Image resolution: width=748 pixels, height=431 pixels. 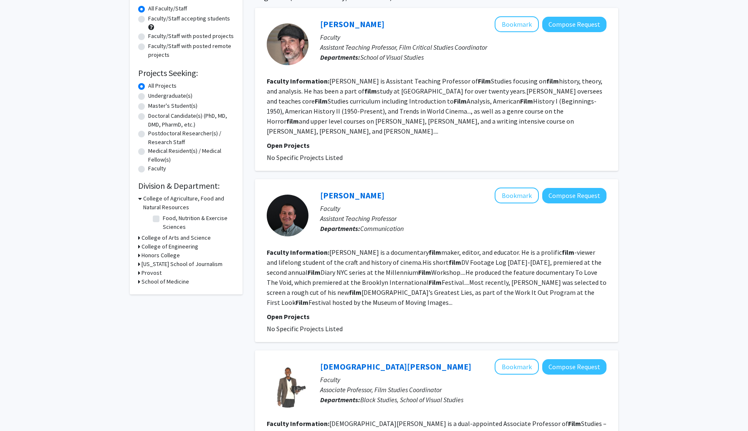 I want to click on h3: College of Agriculture, Food and Natural Resources, so click(x=189, y=203).